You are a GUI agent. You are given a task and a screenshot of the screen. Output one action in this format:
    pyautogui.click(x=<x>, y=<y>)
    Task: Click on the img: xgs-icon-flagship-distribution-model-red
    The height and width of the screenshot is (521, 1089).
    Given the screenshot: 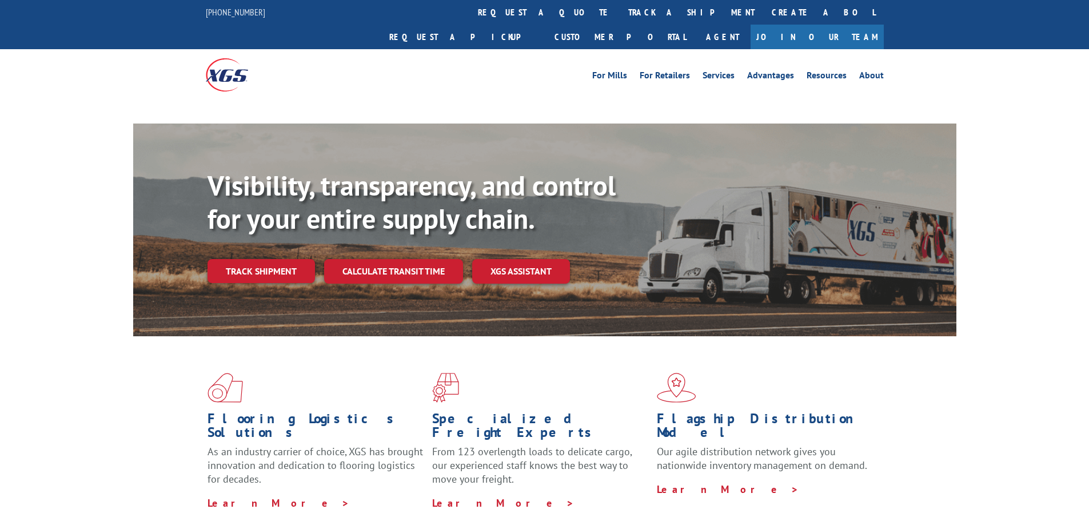 What is the action you would take?
    pyautogui.click(x=676, y=388)
    